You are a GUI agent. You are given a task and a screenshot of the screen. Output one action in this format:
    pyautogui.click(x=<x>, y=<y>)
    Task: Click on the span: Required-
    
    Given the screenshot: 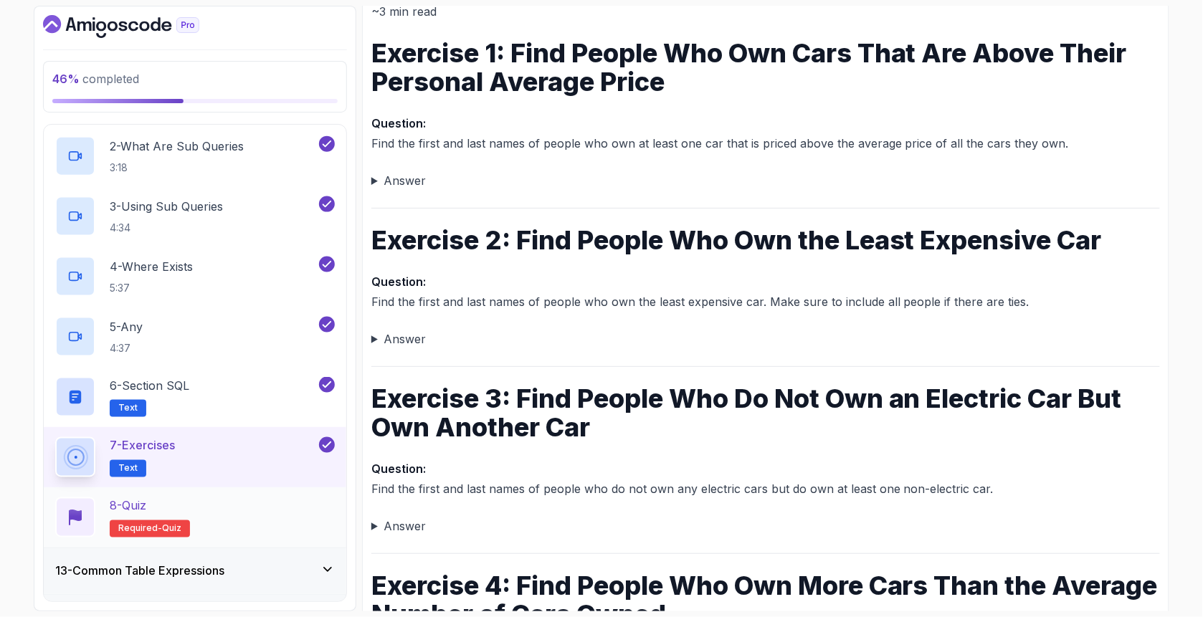 What is the action you would take?
    pyautogui.click(x=140, y=529)
    